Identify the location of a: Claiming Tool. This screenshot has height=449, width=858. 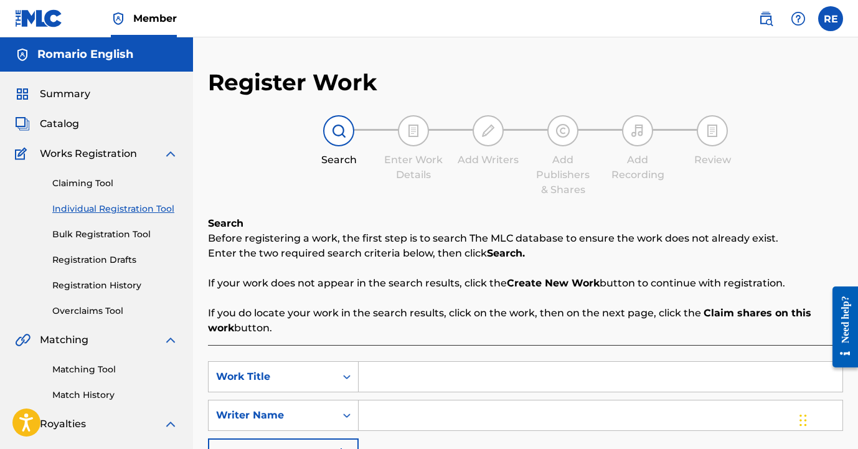
(115, 183).